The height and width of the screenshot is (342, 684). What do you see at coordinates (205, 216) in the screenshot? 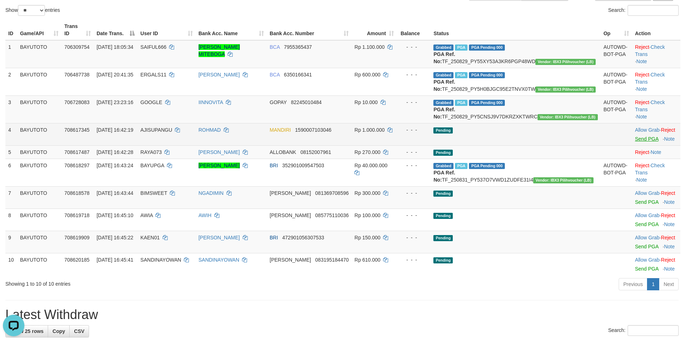
I see `a: AWIH` at bounding box center [205, 216].